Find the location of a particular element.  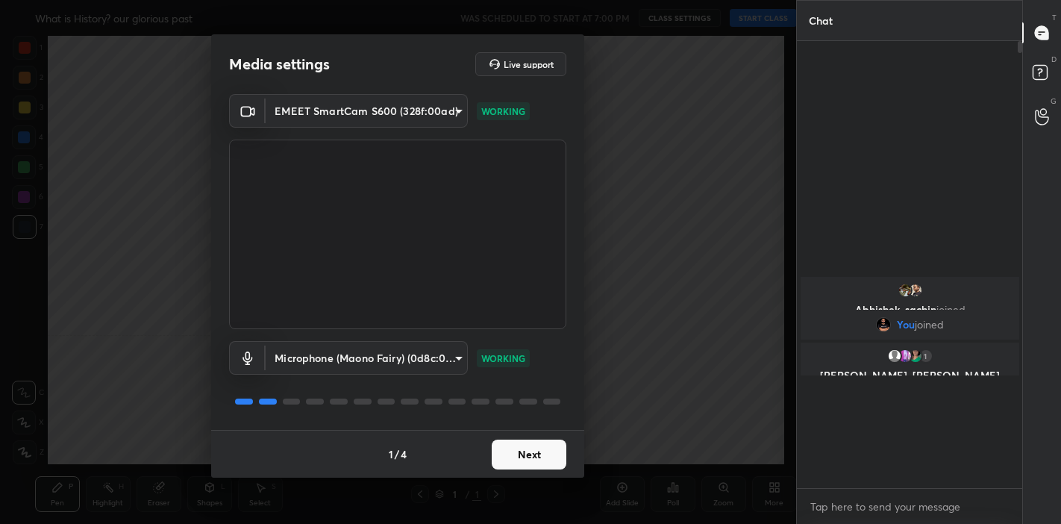

span: You is located at coordinates (906, 325).